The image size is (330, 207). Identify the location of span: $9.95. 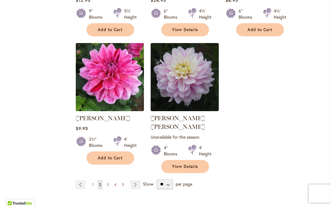
(82, 128).